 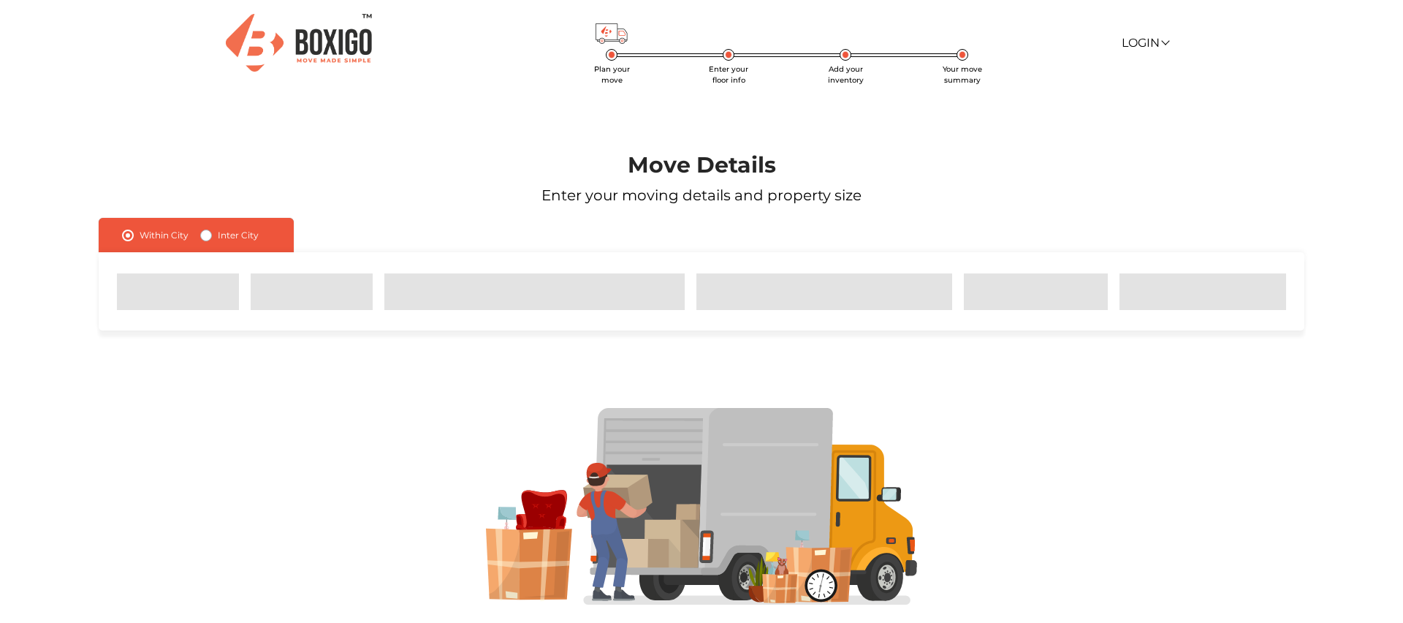 I want to click on h1: Move Details, so click(x=701, y=165).